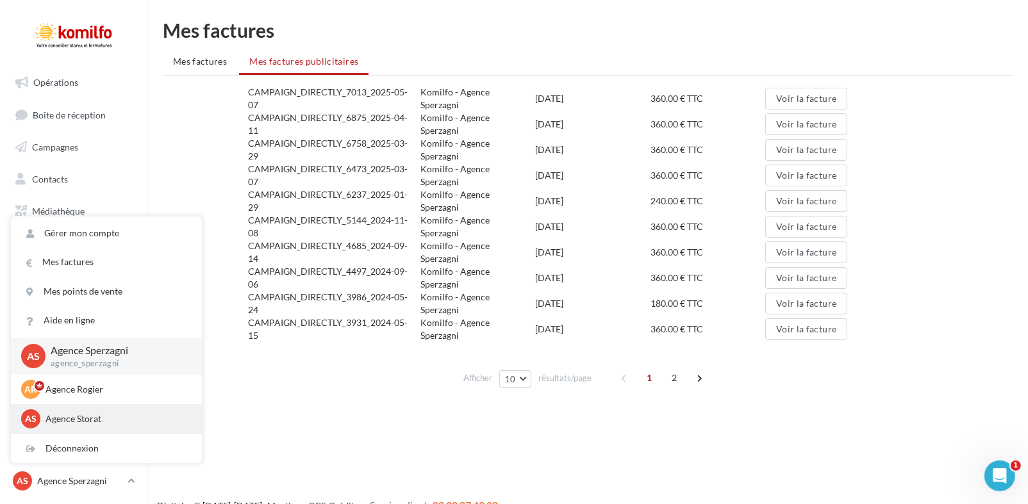 The image size is (1028, 504). I want to click on a: Mes points de vente, so click(106, 291).